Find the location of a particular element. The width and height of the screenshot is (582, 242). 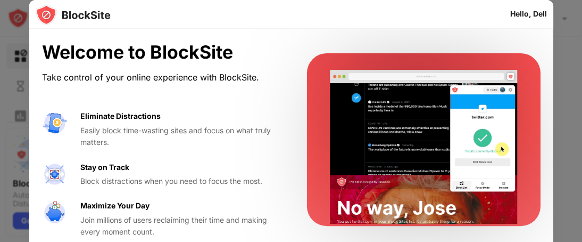

div: Join millions of users reclaiming their time and making every moment count. is located at coordinates (181, 226).